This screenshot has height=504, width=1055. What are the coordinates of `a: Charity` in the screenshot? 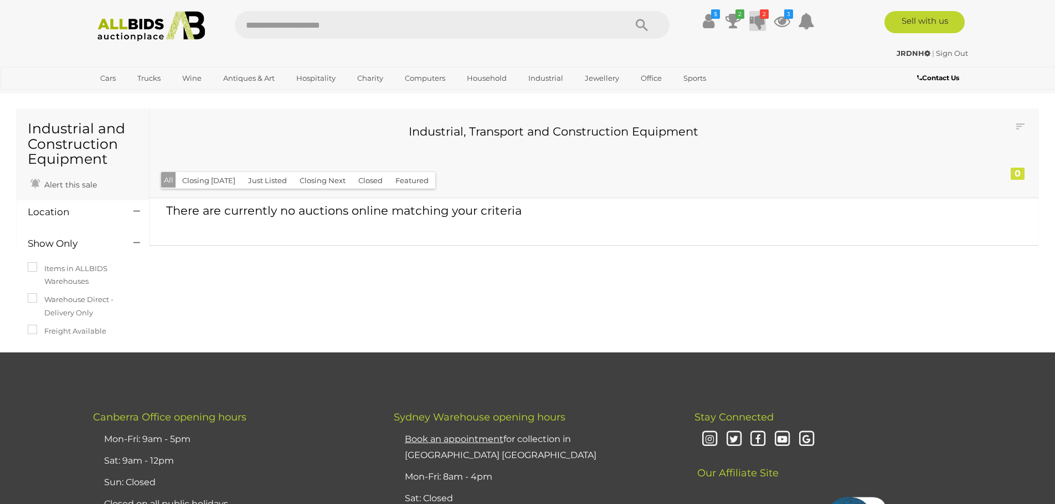 It's located at (370, 78).